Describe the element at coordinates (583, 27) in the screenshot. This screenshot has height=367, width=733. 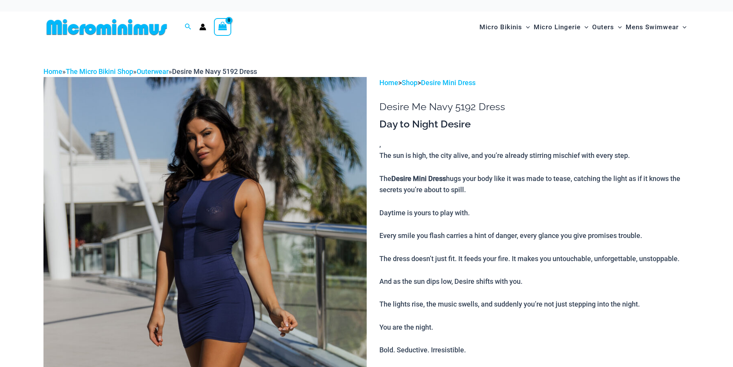
I see `nav: Site Navigation` at that location.